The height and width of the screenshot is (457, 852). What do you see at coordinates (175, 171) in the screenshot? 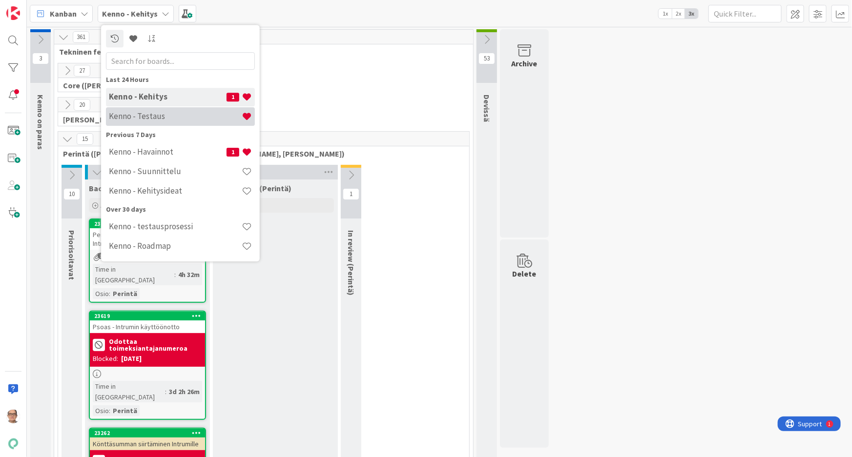
I see `h4: Kenno - Suunnittelu` at bounding box center [175, 171].